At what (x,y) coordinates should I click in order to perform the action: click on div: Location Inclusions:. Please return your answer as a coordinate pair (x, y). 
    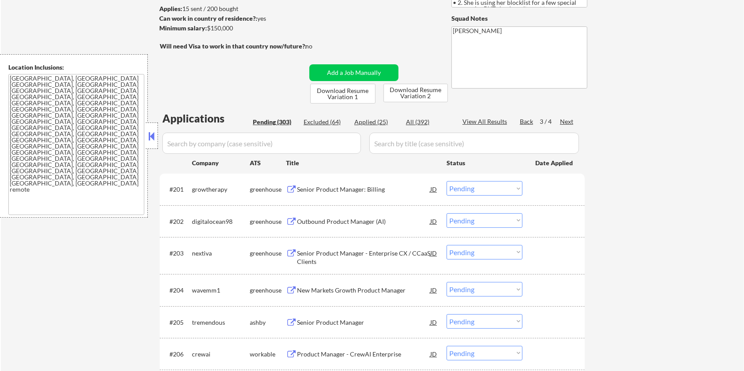
    Looking at the image, I should click on (76, 67).